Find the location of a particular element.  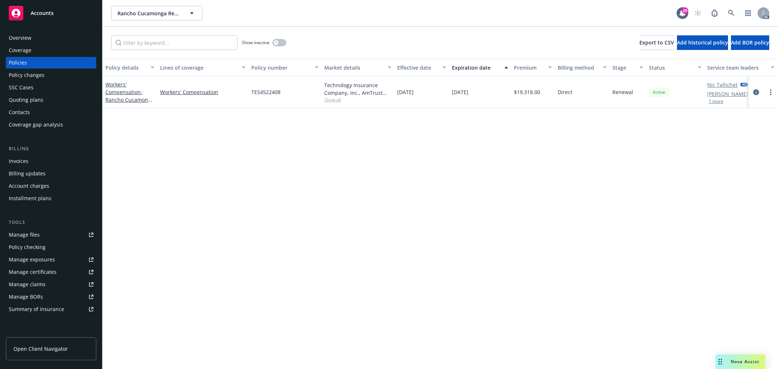

div: Overview is located at coordinates (20, 38).